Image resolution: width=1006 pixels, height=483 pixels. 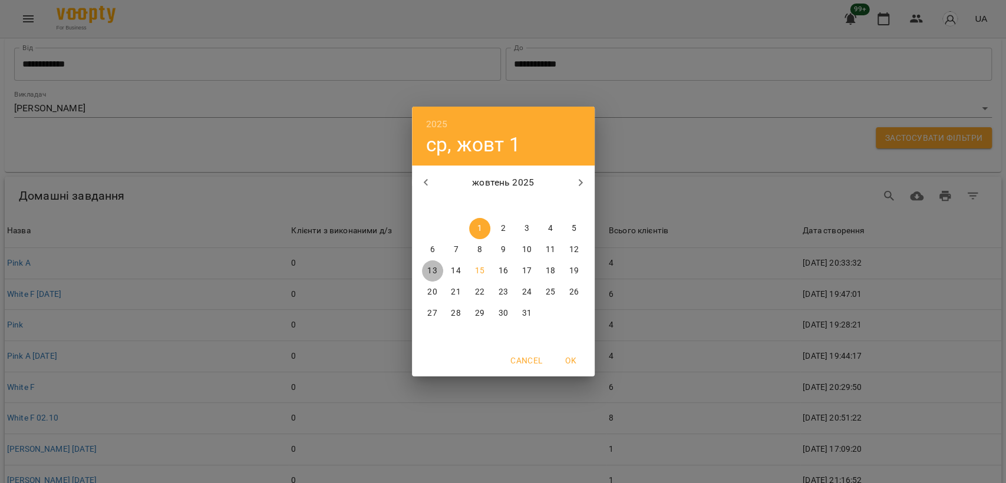 I want to click on p: 17, so click(x=526, y=271).